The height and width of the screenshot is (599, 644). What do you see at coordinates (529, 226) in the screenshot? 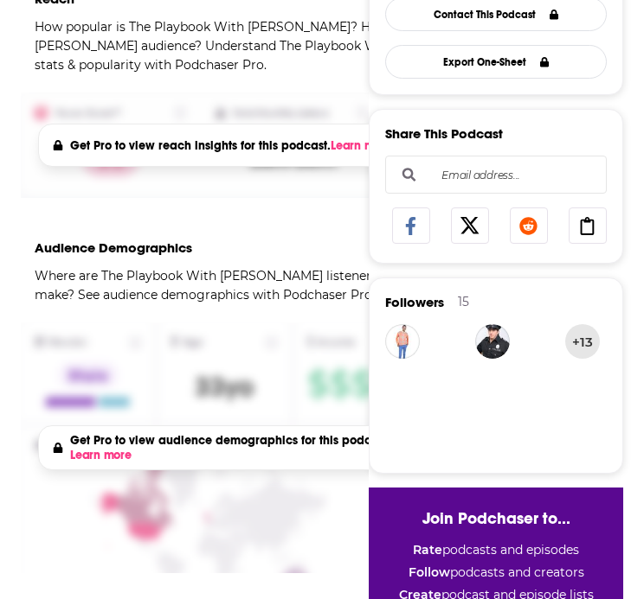
I see `a: Share on Reddit` at bounding box center [529, 226].